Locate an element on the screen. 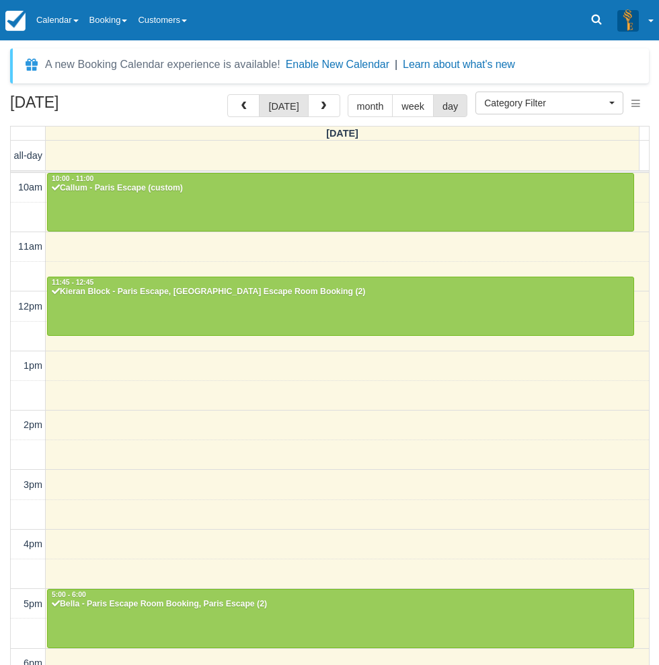 The image size is (659, 665). span: 11am is located at coordinates (30, 246).